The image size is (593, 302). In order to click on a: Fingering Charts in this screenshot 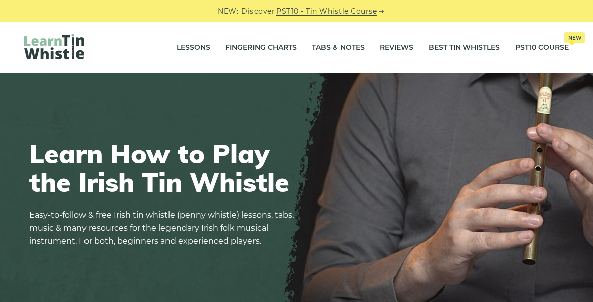, I will do `click(261, 48)`.